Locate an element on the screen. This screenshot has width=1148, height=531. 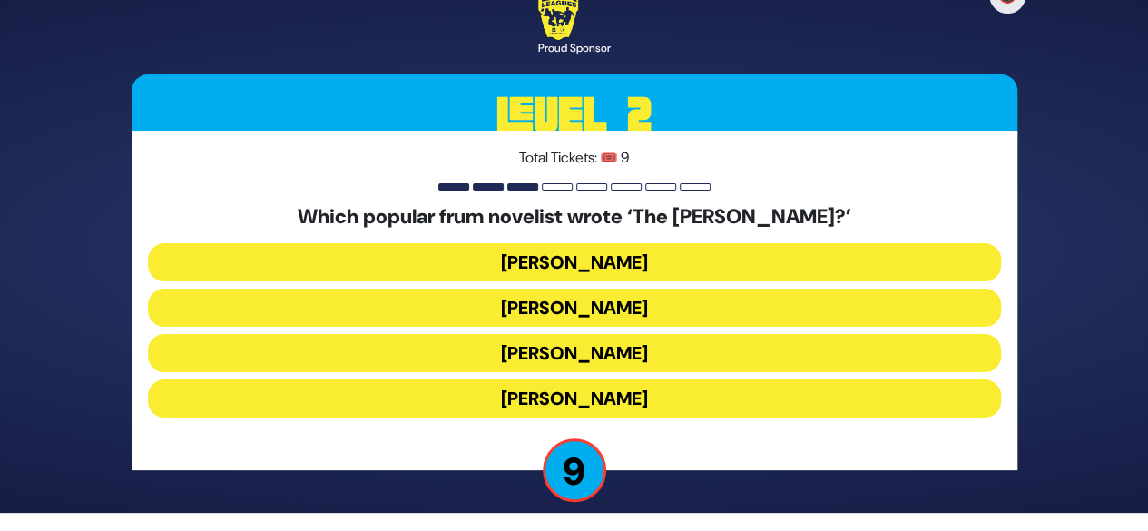
p: Total Tickets: 🎟️ 9 is located at coordinates (574, 158).